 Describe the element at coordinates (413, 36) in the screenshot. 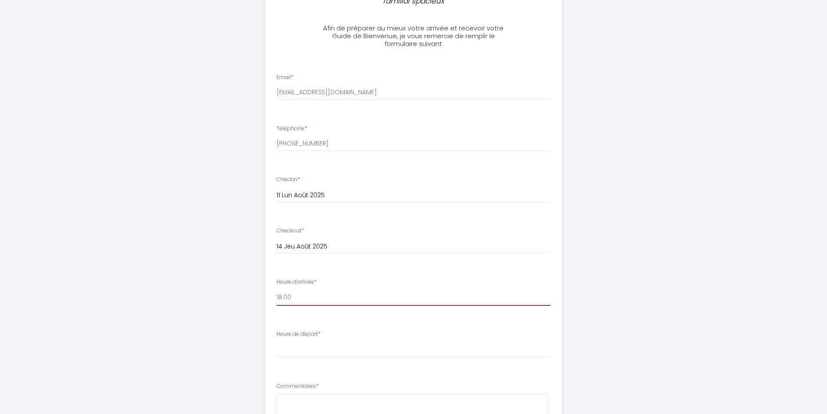

I see `h3: Afin de préparer au mieux votre arrivée et recevoir votre Guide de Bienvenue, je vous remercie de...` at that location.